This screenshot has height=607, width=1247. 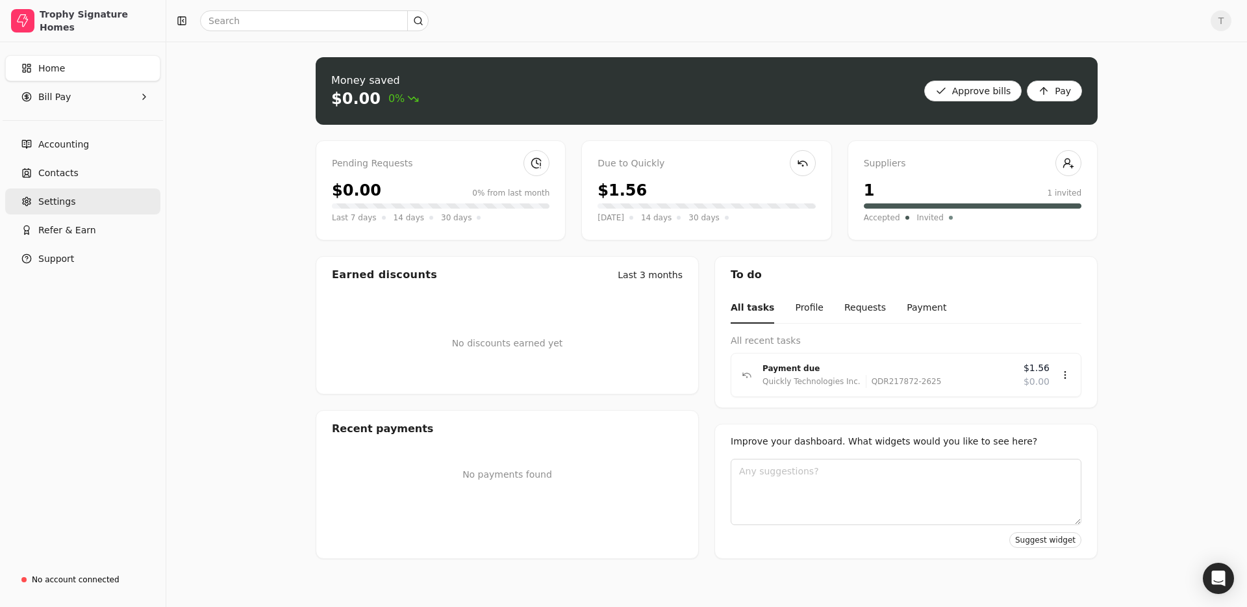 I want to click on button: Profile, so click(x=809, y=308).